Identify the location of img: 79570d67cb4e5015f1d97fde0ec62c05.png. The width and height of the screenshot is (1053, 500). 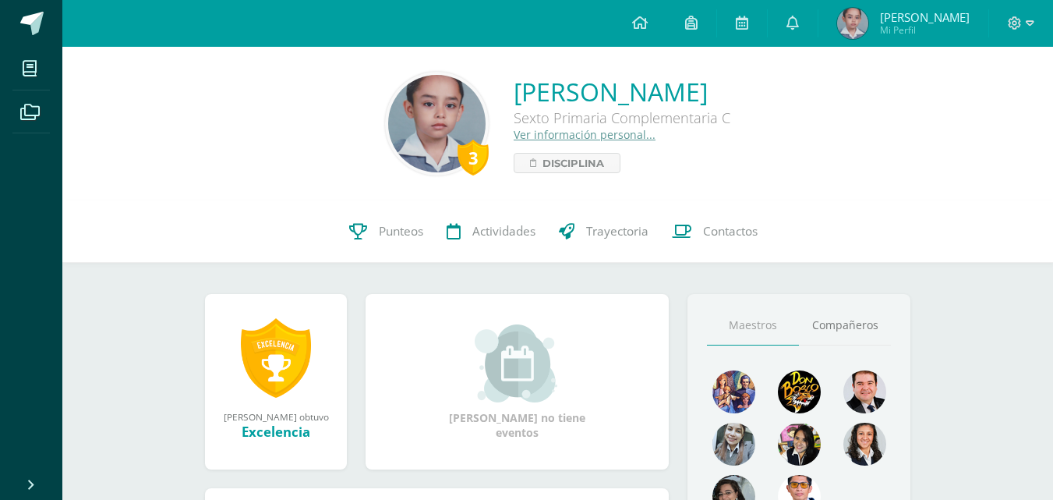
(864, 391).